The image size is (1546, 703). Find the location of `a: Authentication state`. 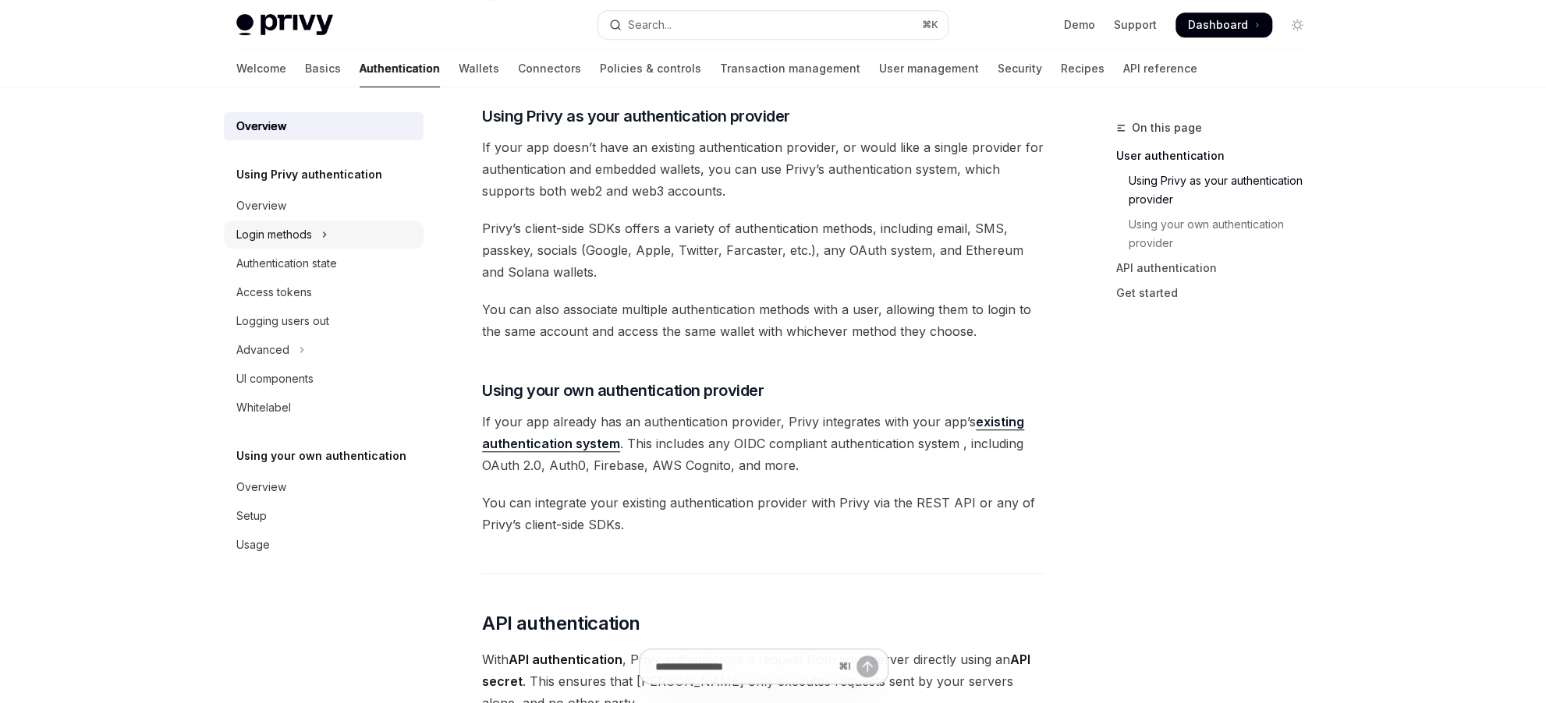

a: Authentication state is located at coordinates (324, 264).